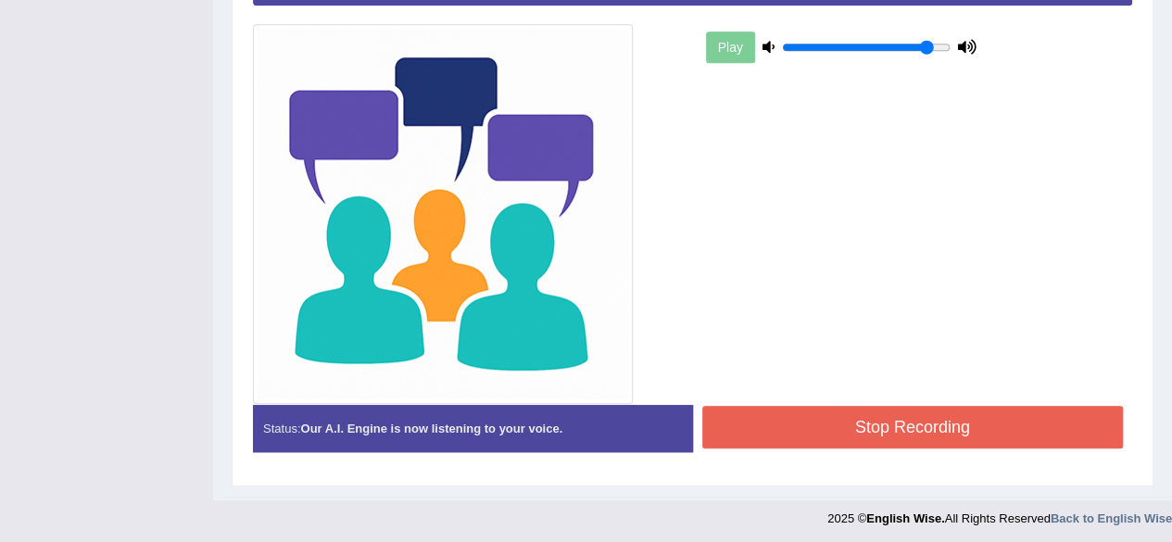 This screenshot has height=542, width=1172. I want to click on div: Status:, so click(472, 428).